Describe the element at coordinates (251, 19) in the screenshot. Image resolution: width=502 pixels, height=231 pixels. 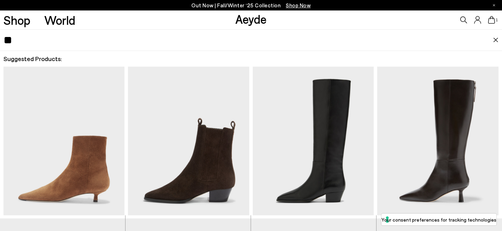
I see `a: Aeyde` at that location.